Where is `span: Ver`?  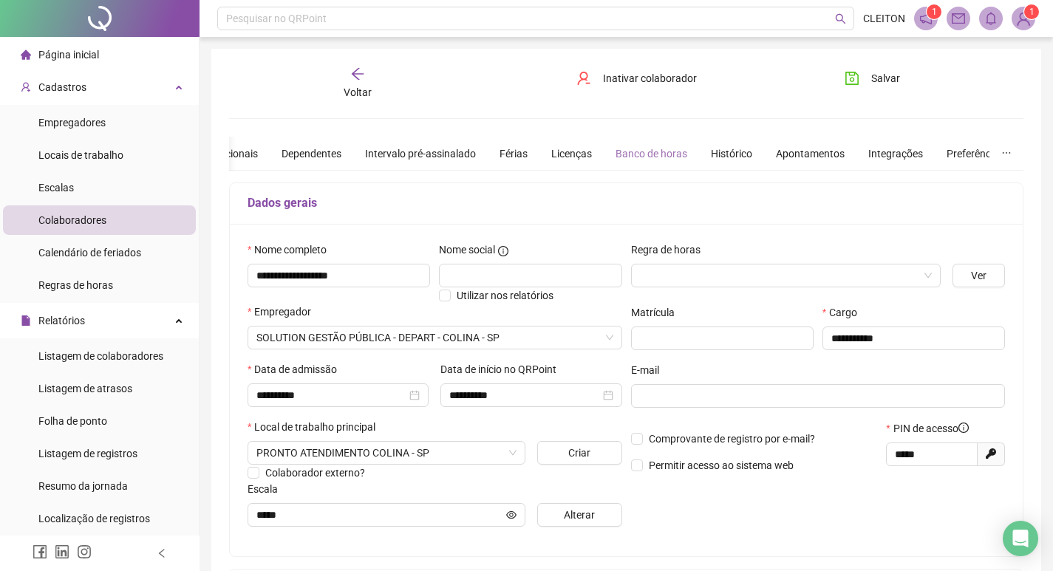
span: Ver is located at coordinates (979, 276).